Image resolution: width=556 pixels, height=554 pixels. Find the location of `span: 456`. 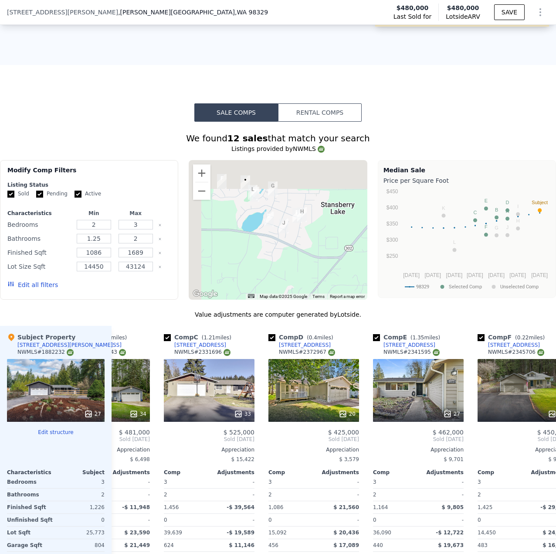

span: 456 is located at coordinates (273, 545).